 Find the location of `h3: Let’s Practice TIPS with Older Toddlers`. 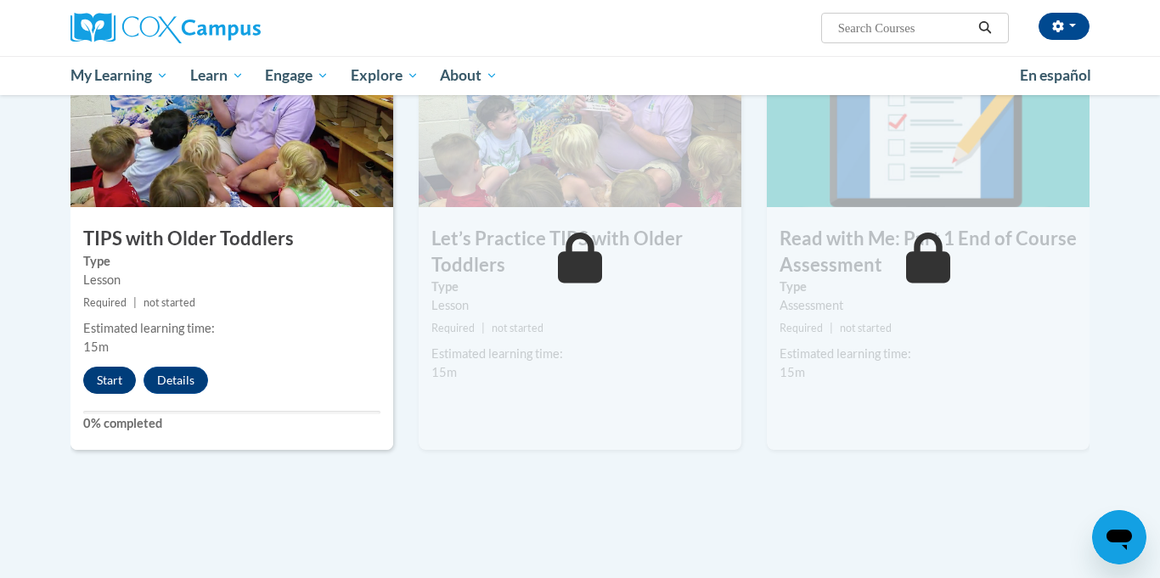

h3: Let’s Practice TIPS with Older Toddlers is located at coordinates (580, 252).